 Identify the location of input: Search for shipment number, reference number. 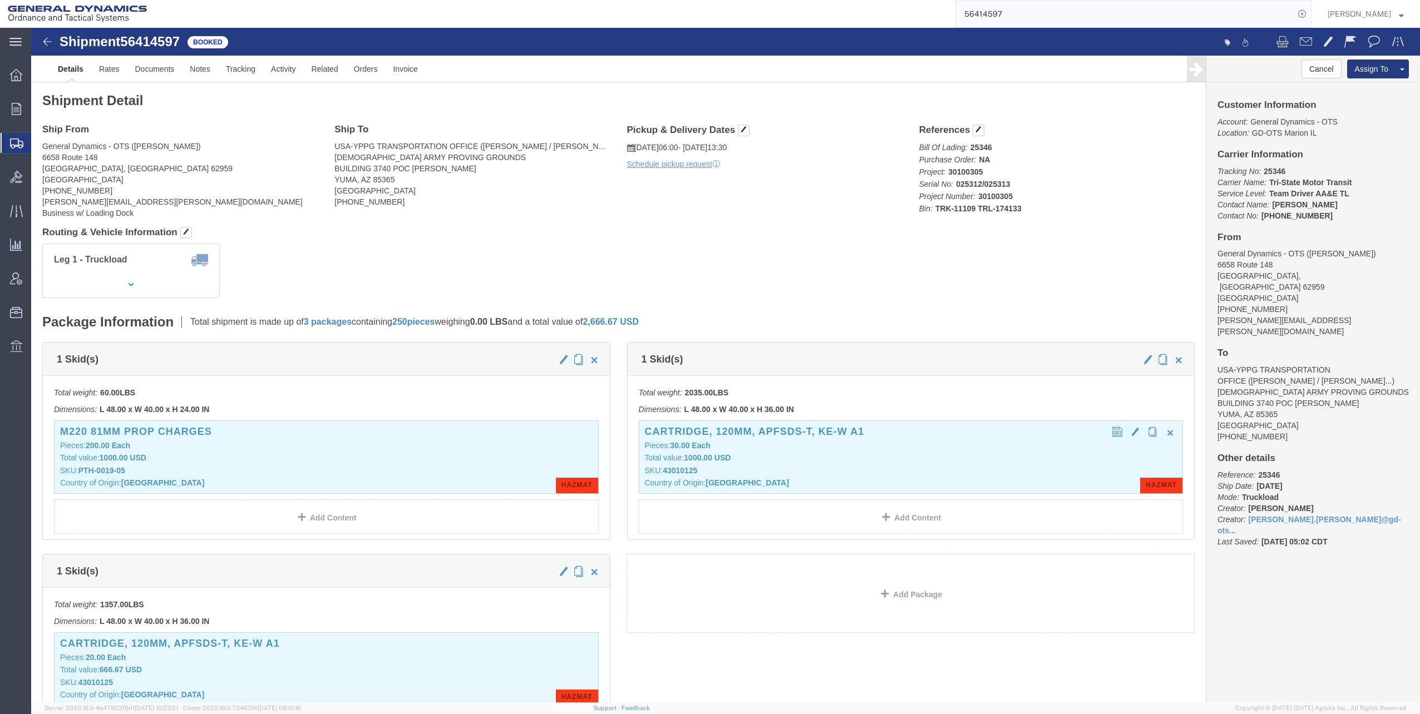
(1125, 14).